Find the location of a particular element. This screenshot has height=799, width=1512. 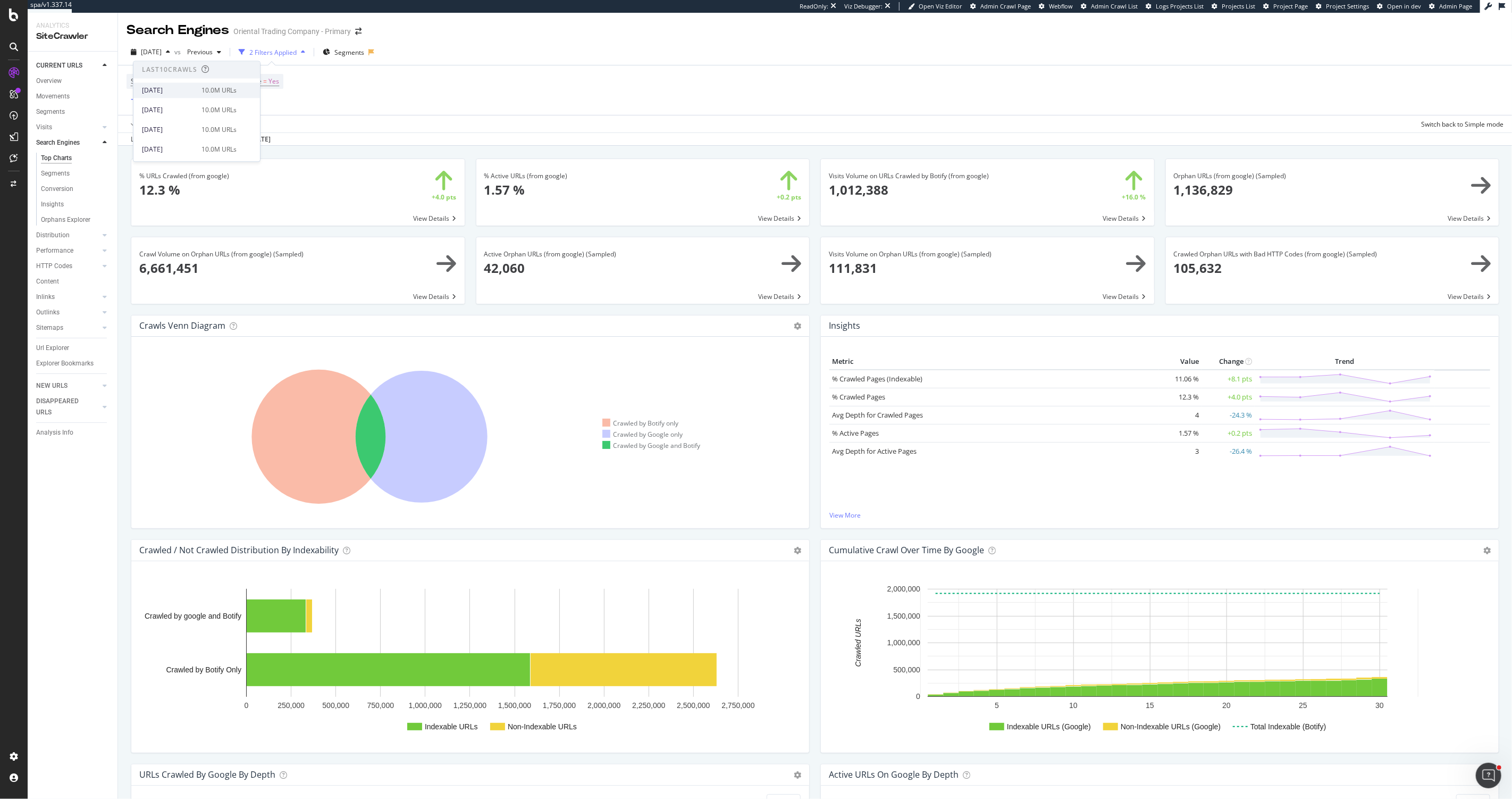

div: Crawled by Google and Botify is located at coordinates (651, 445).